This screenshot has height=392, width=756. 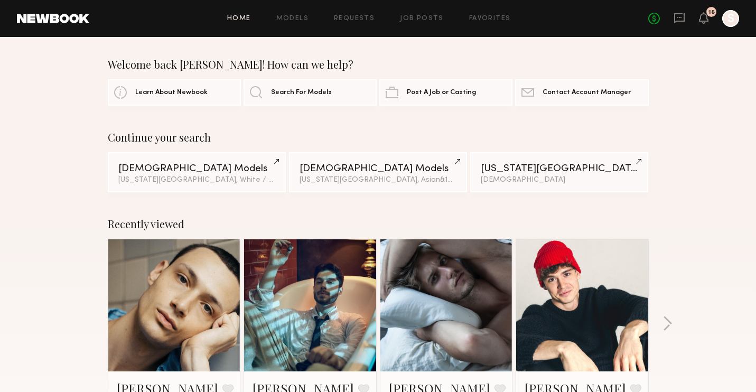 What do you see at coordinates (463, 180) in the screenshot?
I see `span: & 1 other filter` at bounding box center [463, 180].